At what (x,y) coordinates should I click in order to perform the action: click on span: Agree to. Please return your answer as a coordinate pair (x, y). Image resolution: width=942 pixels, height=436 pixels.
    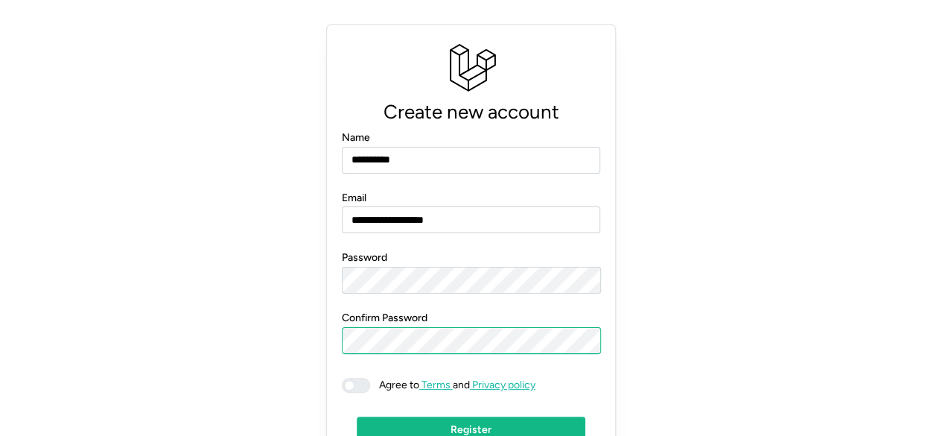
    Looking at the image, I should click on (399, 384).